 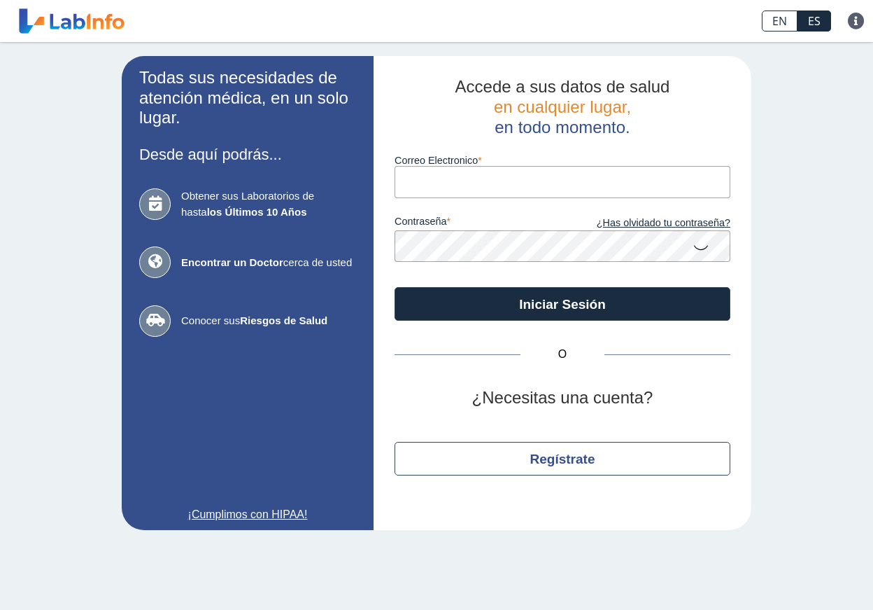 What do you see at coordinates (248, 514) in the screenshot?
I see `a: ¡Cumplimos con HIPAA!` at bounding box center [248, 514].